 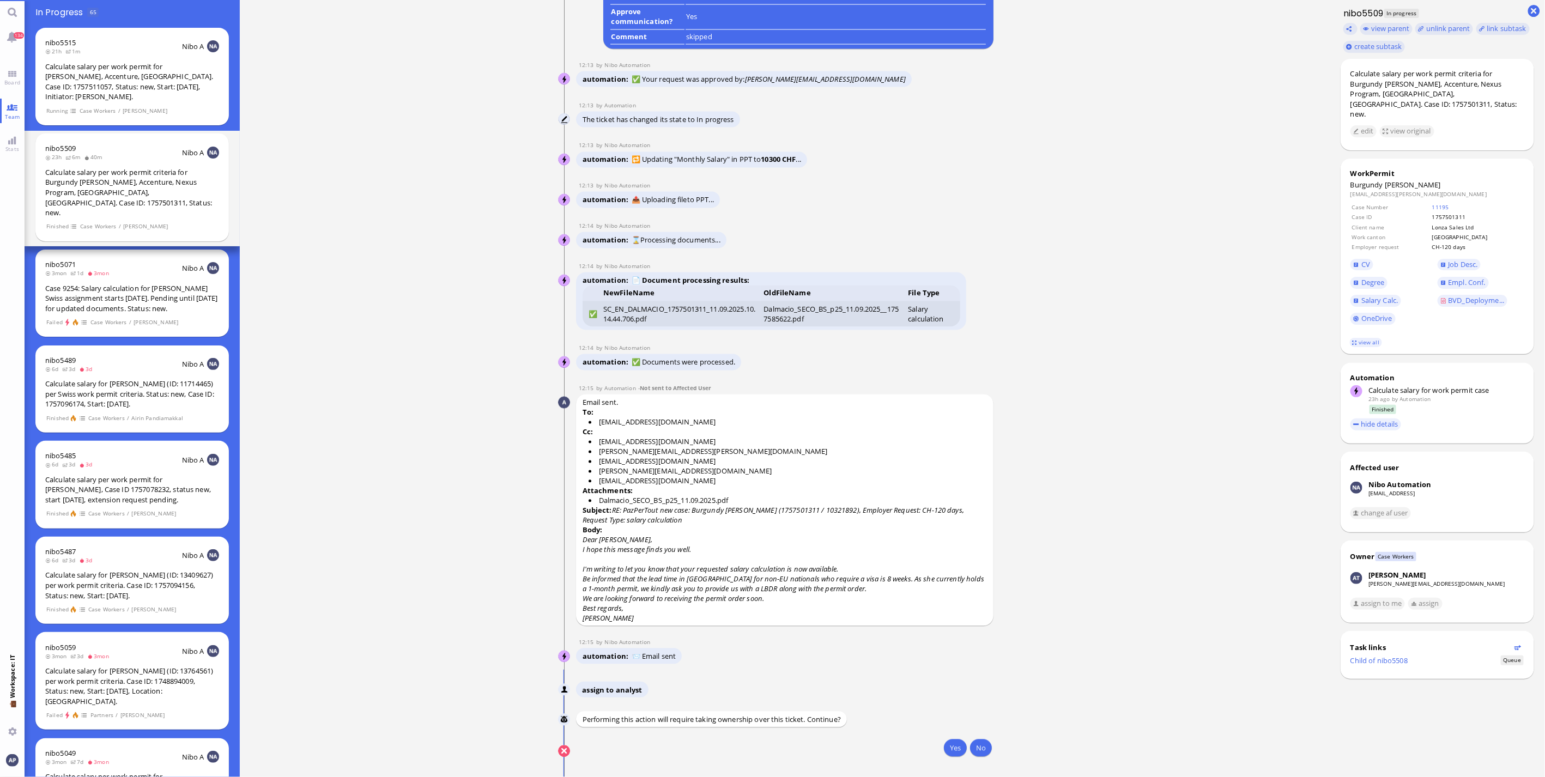 What do you see at coordinates (60, 360) in the screenshot?
I see `span: nibo5489` at bounding box center [60, 360].